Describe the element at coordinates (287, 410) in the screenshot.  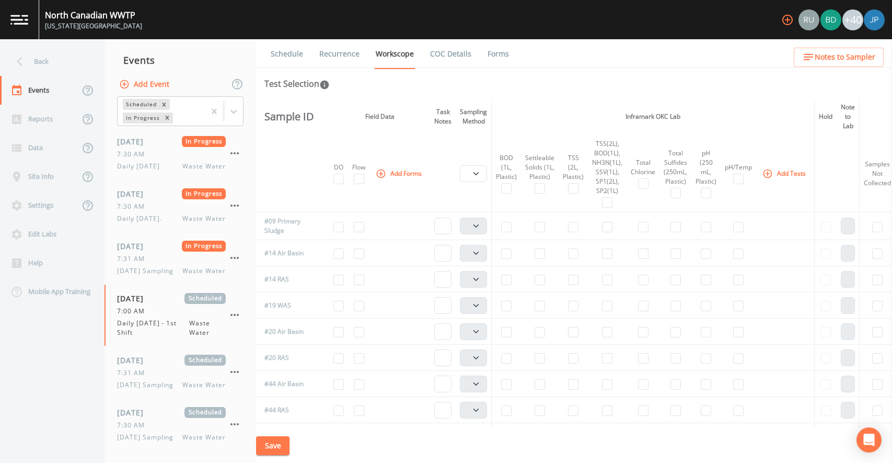
I see `td: #44 RAS` at that location.